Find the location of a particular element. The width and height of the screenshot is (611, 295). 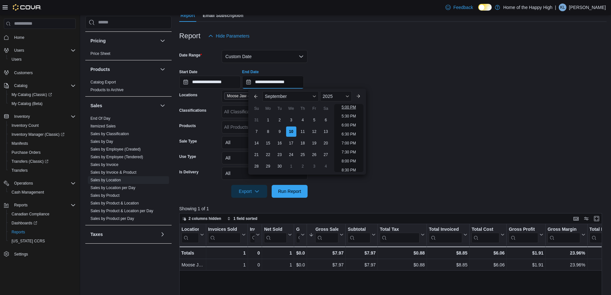

div: Total Tax is located at coordinates (400, 234).